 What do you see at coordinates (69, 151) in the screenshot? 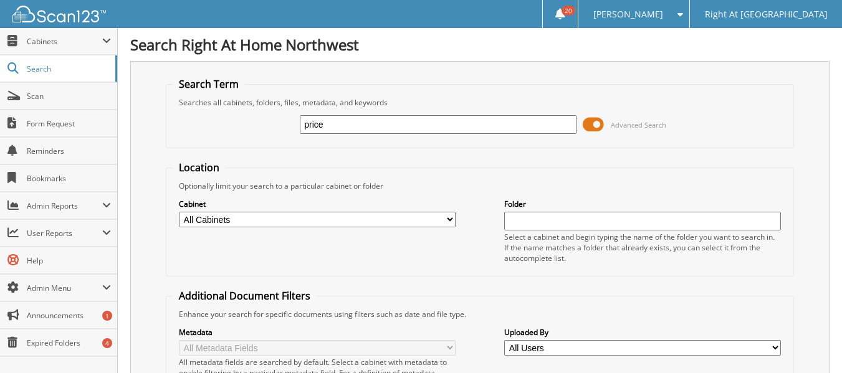
I see `span: Reminders` at bounding box center [69, 151].